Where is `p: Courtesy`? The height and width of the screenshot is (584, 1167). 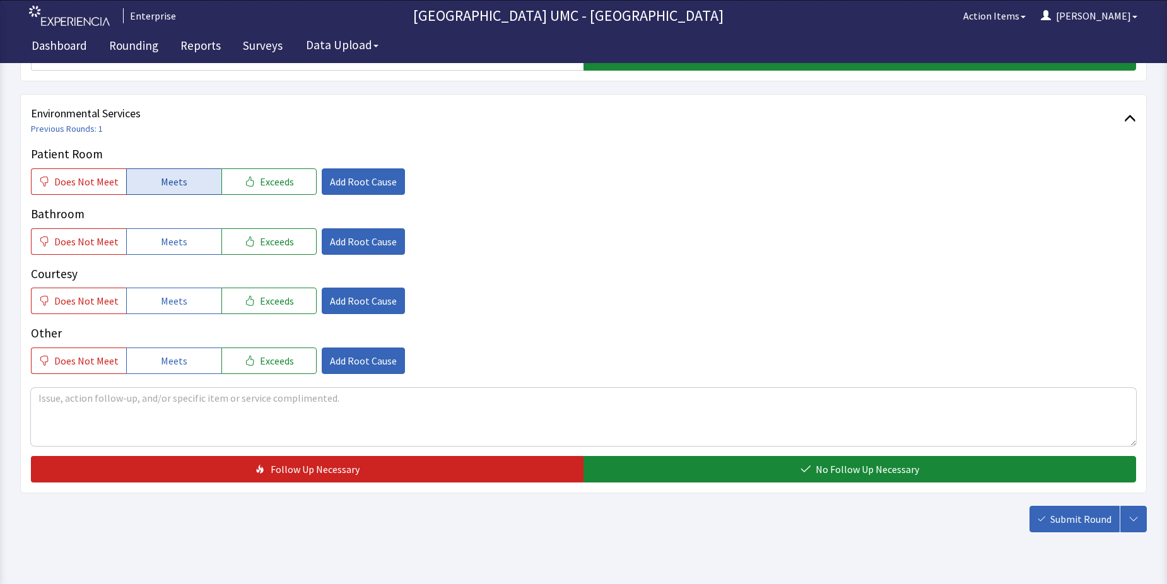 p: Courtesy is located at coordinates (583, 274).